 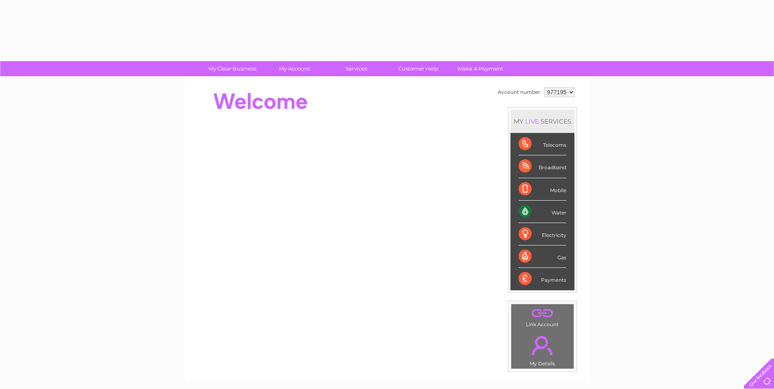 What do you see at coordinates (542, 349) in the screenshot?
I see `td: My Details` at bounding box center [542, 349].